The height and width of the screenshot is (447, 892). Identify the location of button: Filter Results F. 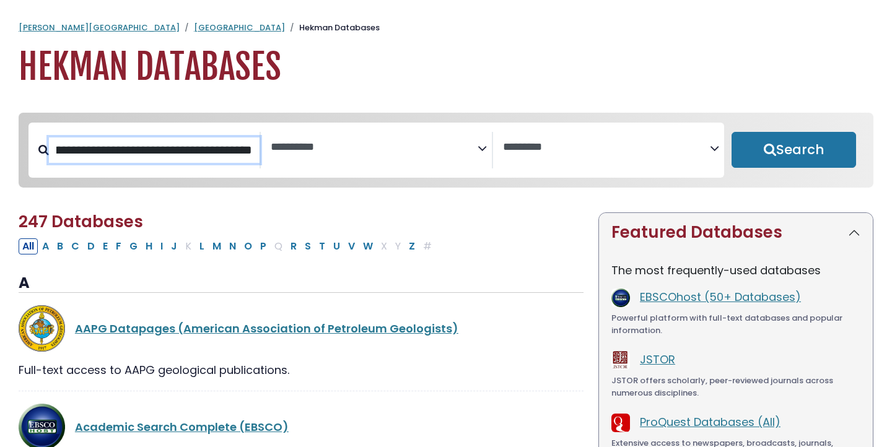
(118, 247).